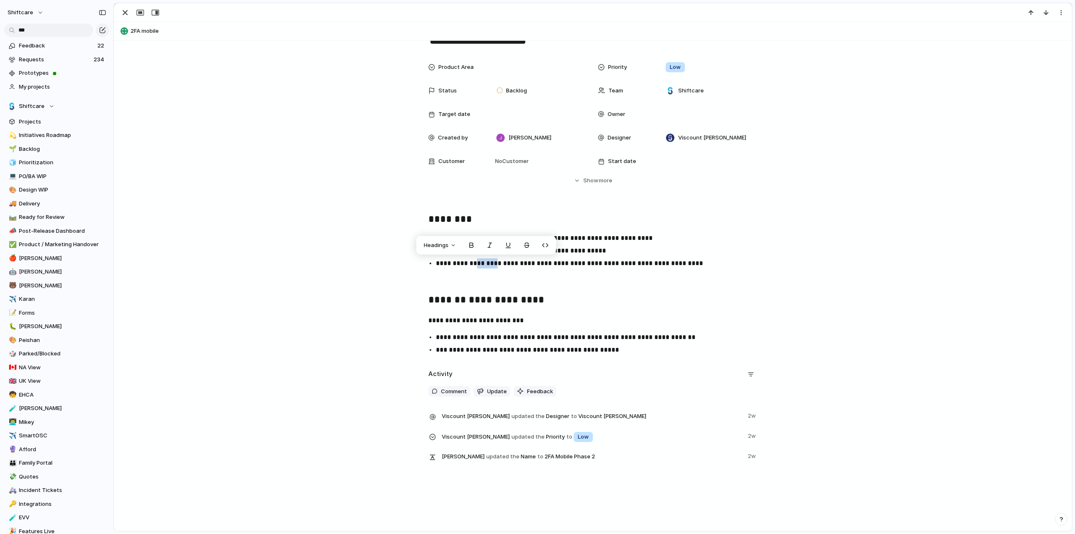 This screenshot has height=534, width=1075. I want to click on div: 🛤️Ready for Review, so click(57, 217).